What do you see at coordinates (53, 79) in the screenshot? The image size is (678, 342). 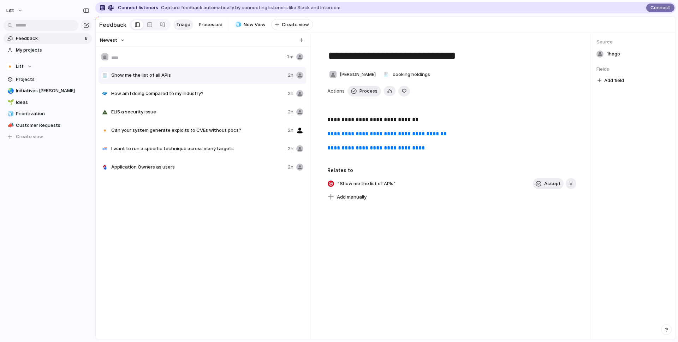 I see `span: Projects` at bounding box center [53, 79].